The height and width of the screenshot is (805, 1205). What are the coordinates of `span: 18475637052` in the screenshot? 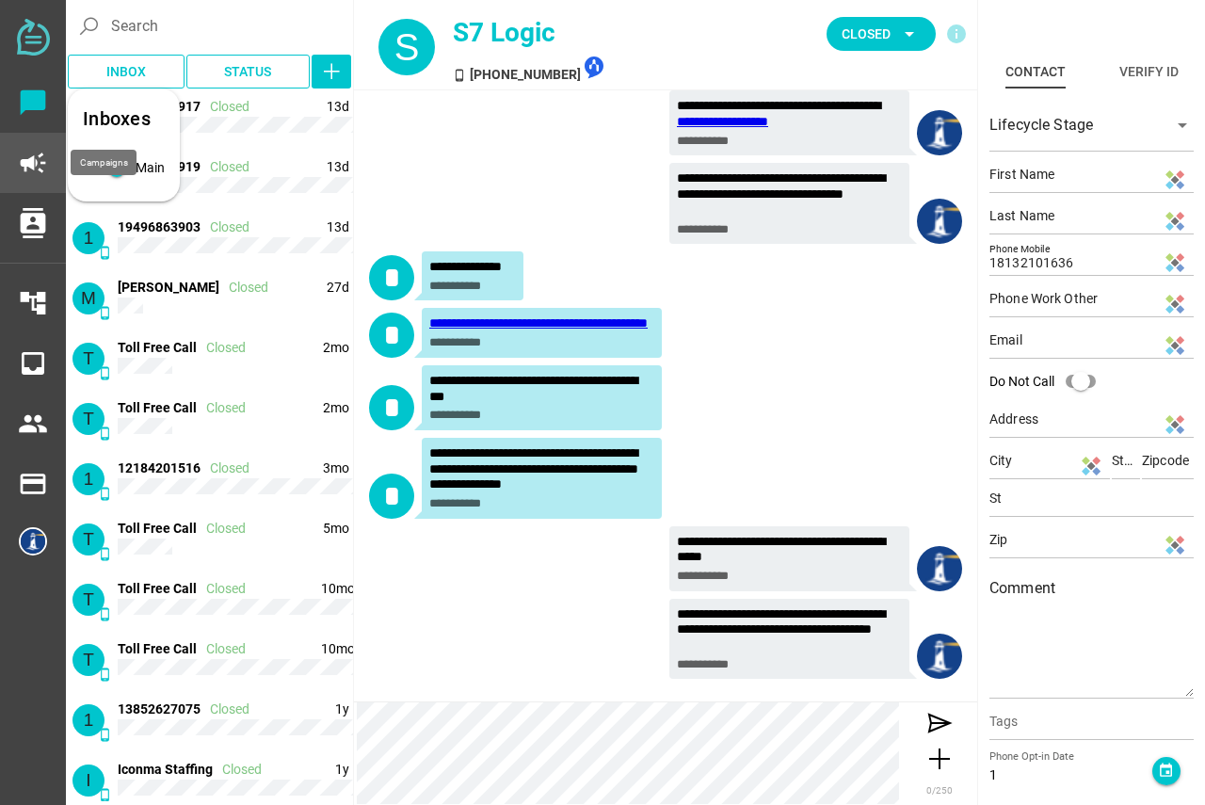 It's located at (165, 769).